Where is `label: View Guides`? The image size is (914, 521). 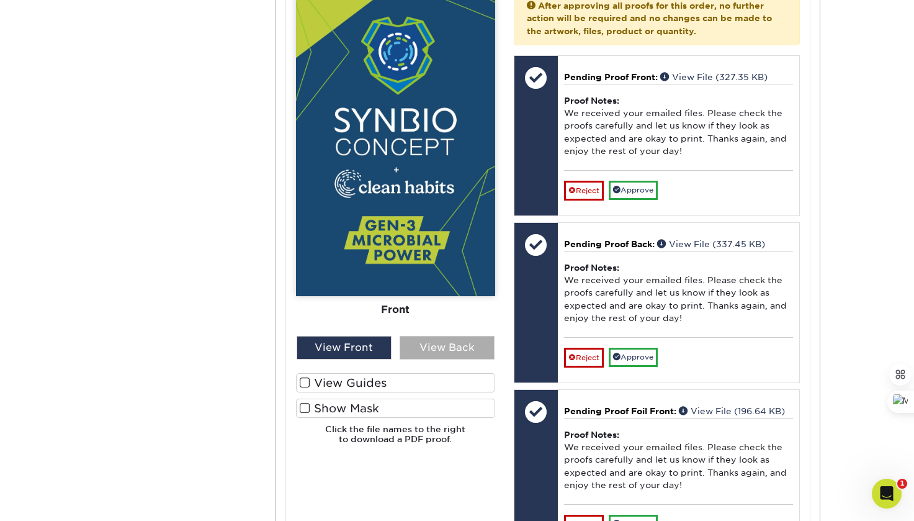 label: View Guides is located at coordinates (395, 382).